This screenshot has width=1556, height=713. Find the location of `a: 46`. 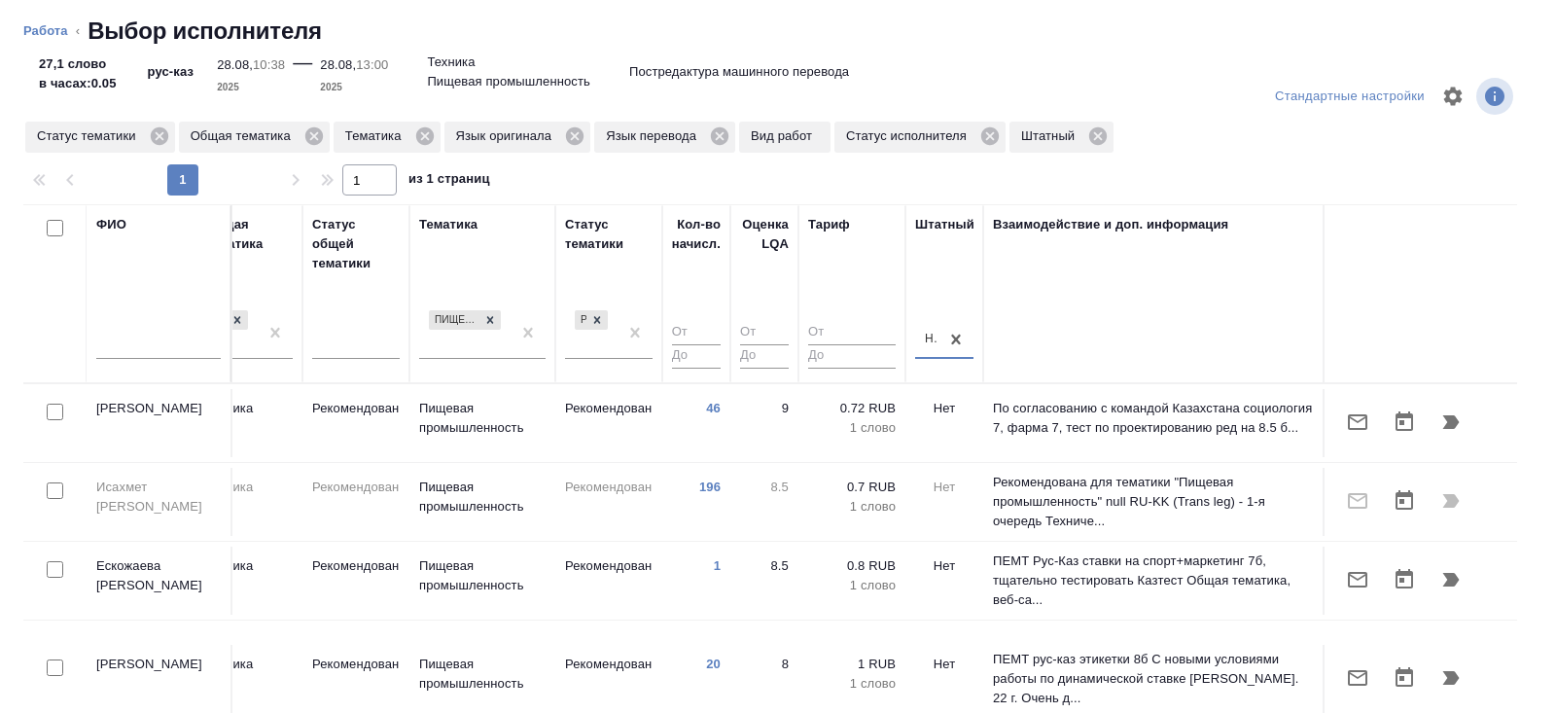

a: 46 is located at coordinates (713, 407).